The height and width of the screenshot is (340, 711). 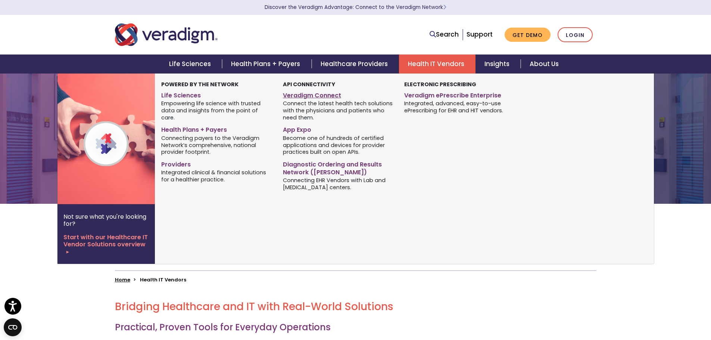 I want to click on a: Health IT Vendors, so click(x=437, y=64).